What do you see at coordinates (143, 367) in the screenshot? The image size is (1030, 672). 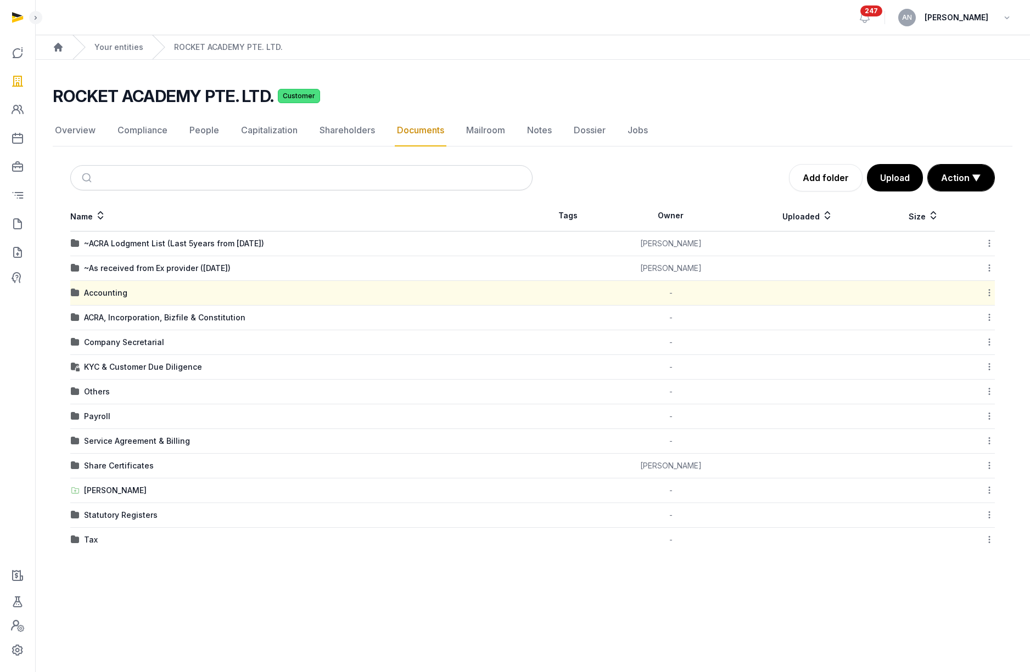 I see `div: KYC & Customer Due Diligence` at bounding box center [143, 367].